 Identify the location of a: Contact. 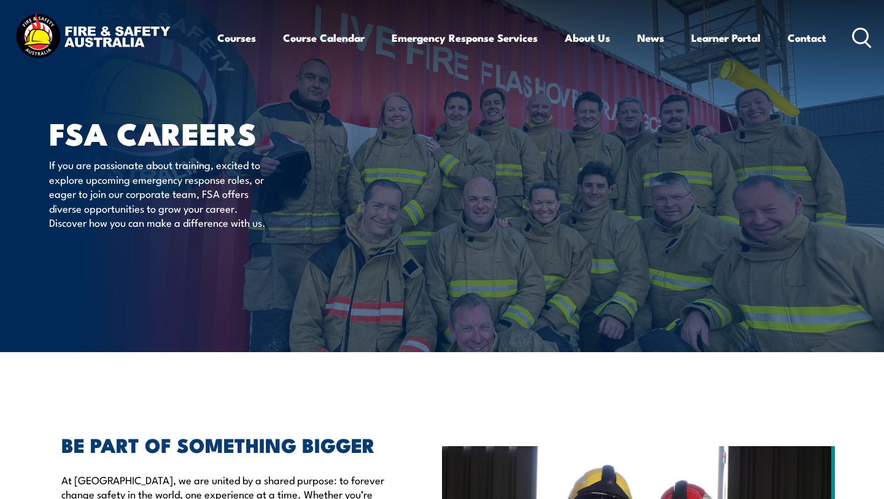
(807, 37).